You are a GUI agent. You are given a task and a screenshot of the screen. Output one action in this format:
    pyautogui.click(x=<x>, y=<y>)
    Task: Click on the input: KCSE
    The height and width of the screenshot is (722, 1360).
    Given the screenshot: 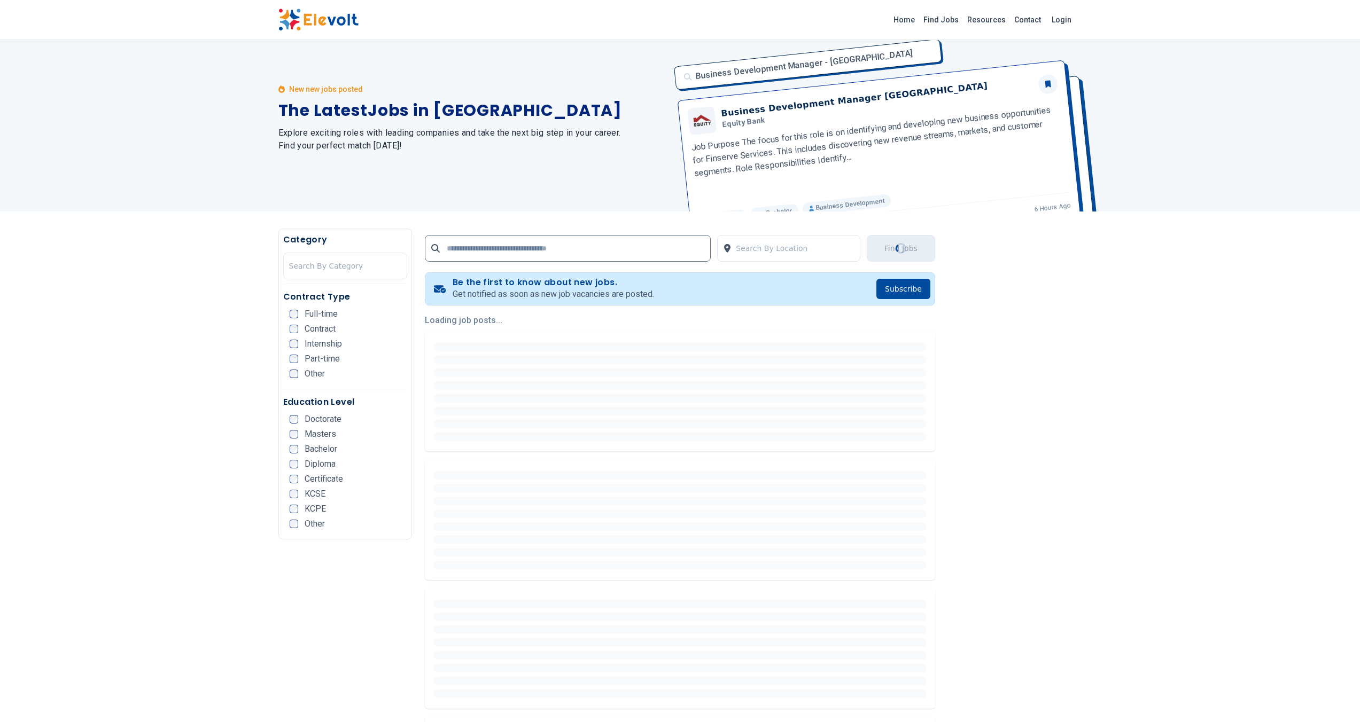 What is the action you would take?
    pyautogui.click(x=294, y=494)
    